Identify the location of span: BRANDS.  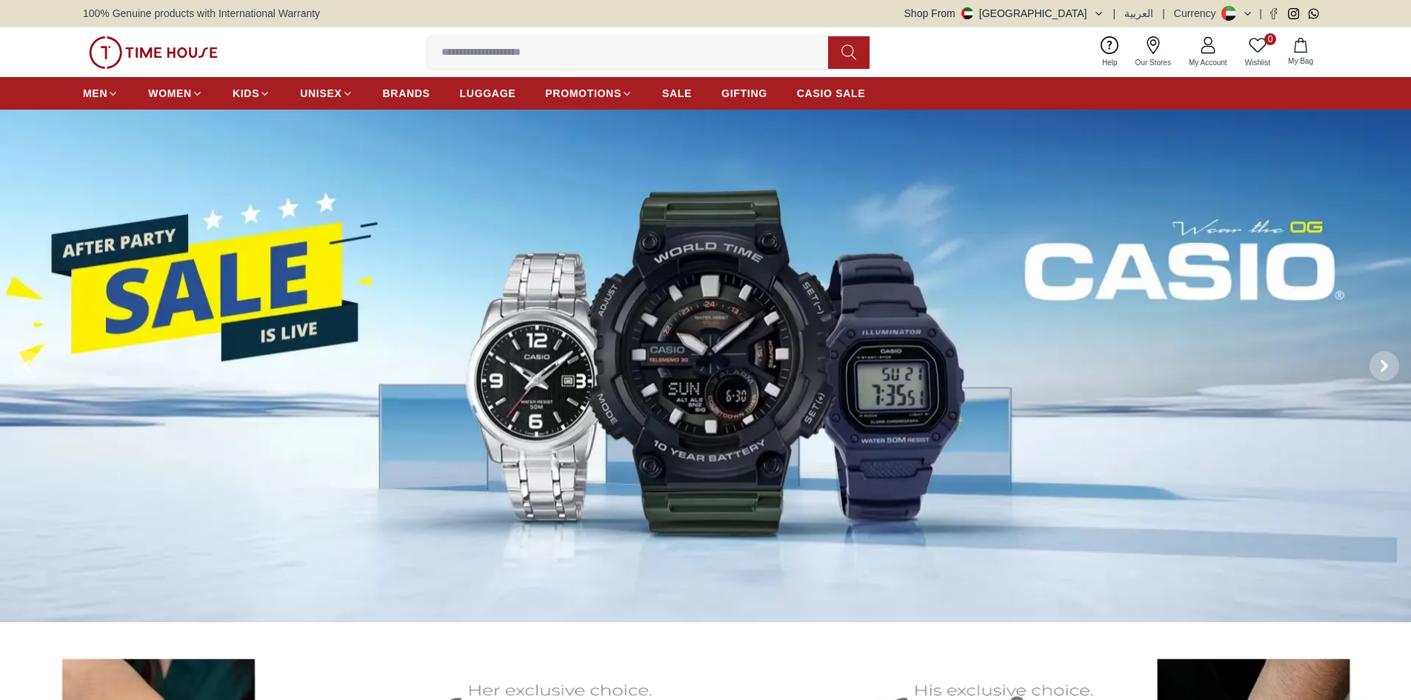
(407, 93).